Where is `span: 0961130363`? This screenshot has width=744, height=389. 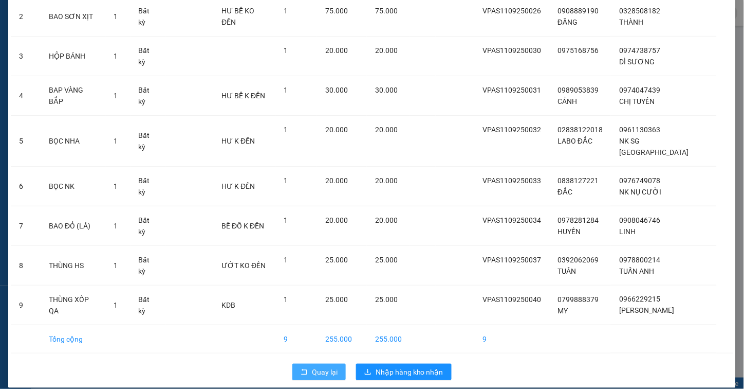
span: 0961130363 is located at coordinates (640, 130).